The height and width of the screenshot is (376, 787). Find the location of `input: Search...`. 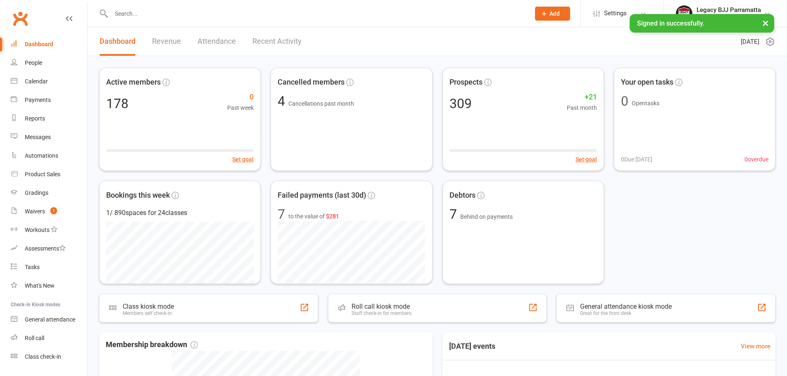

input: Search... is located at coordinates (317, 14).